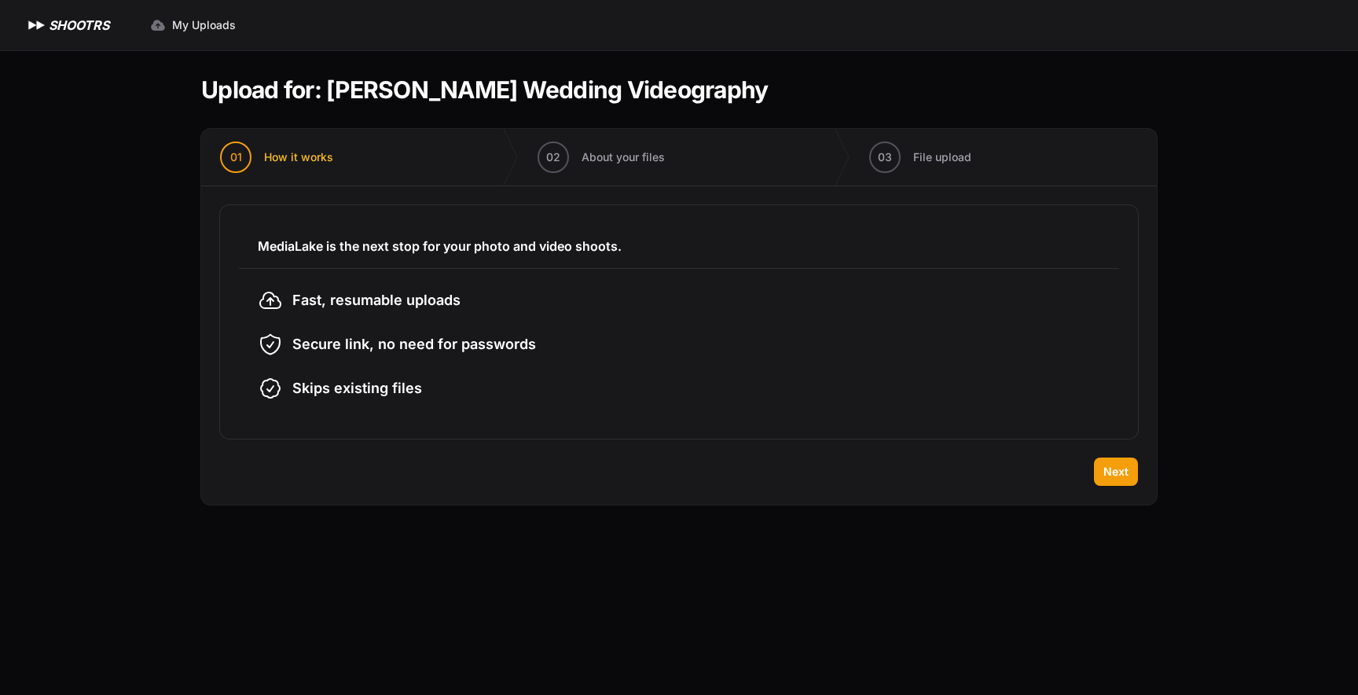 The height and width of the screenshot is (695, 1358). Describe the element at coordinates (885, 157) in the screenshot. I see `span: 03` at that location.